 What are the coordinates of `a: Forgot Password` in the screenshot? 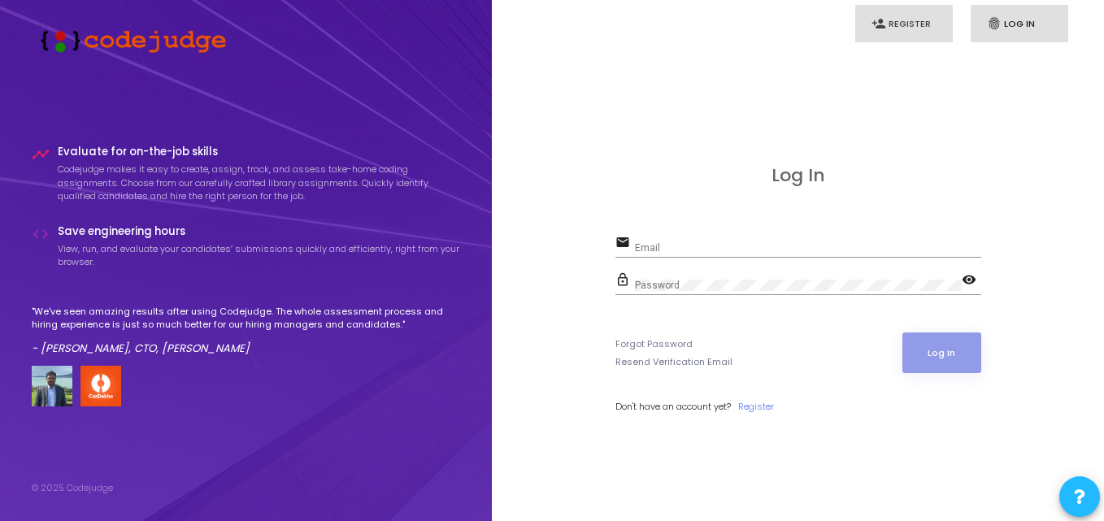 It's located at (654, 344).